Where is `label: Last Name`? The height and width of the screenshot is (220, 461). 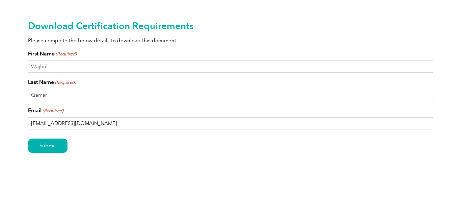 label: Last Name is located at coordinates (52, 82).